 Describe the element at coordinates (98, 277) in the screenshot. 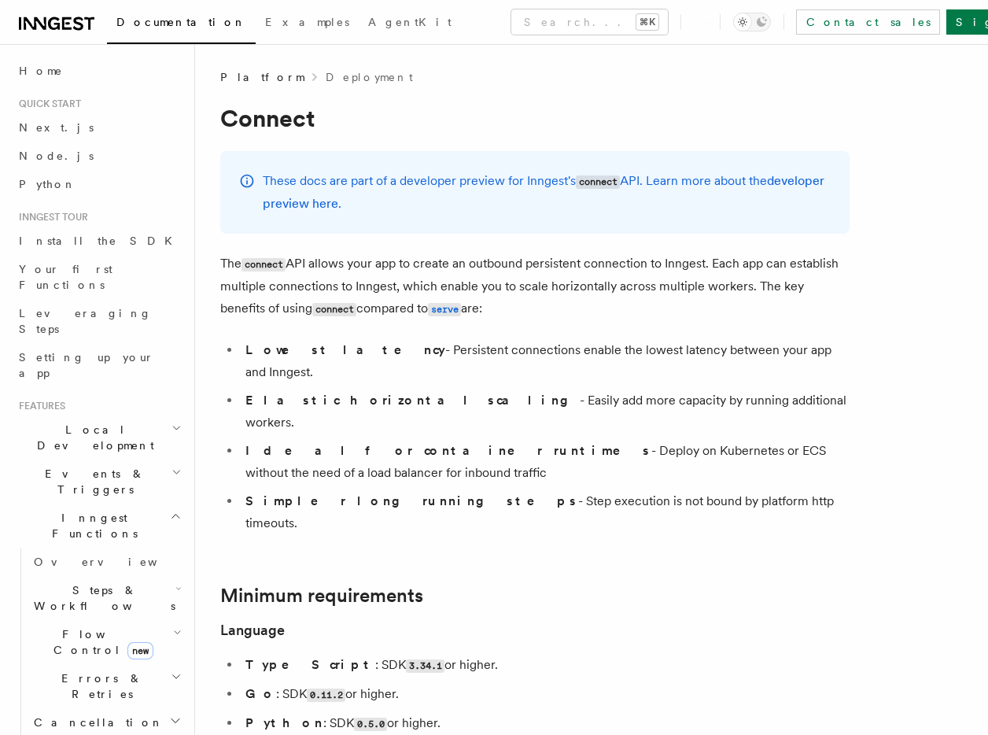

I see `a: Your first Functions` at that location.